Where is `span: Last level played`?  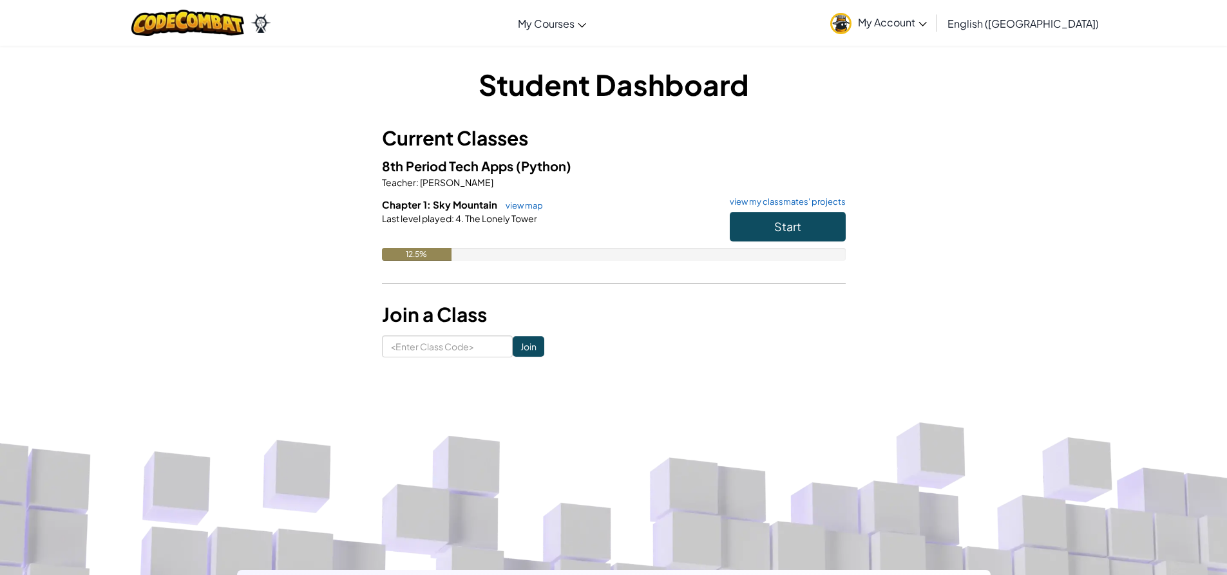
span: Last level played is located at coordinates (417, 218).